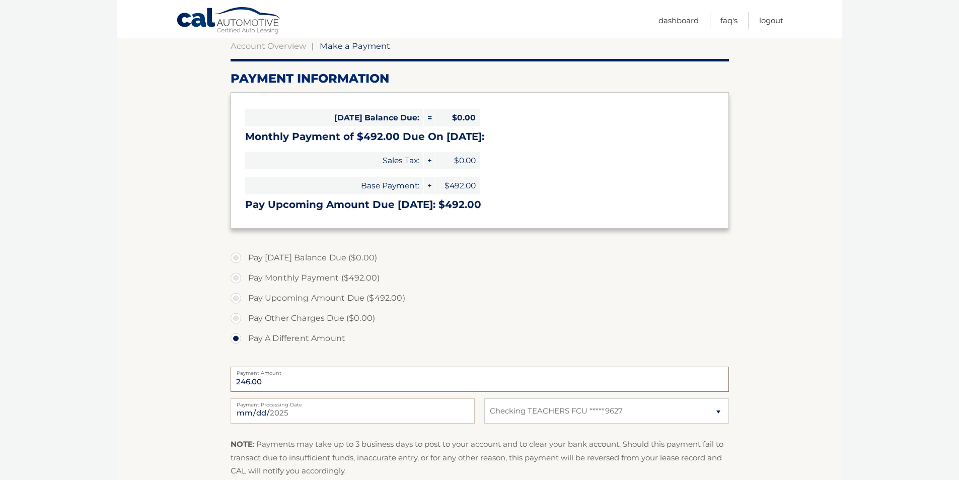 The height and width of the screenshot is (480, 959). What do you see at coordinates (355, 46) in the screenshot?
I see `span: Make a Payment` at bounding box center [355, 46].